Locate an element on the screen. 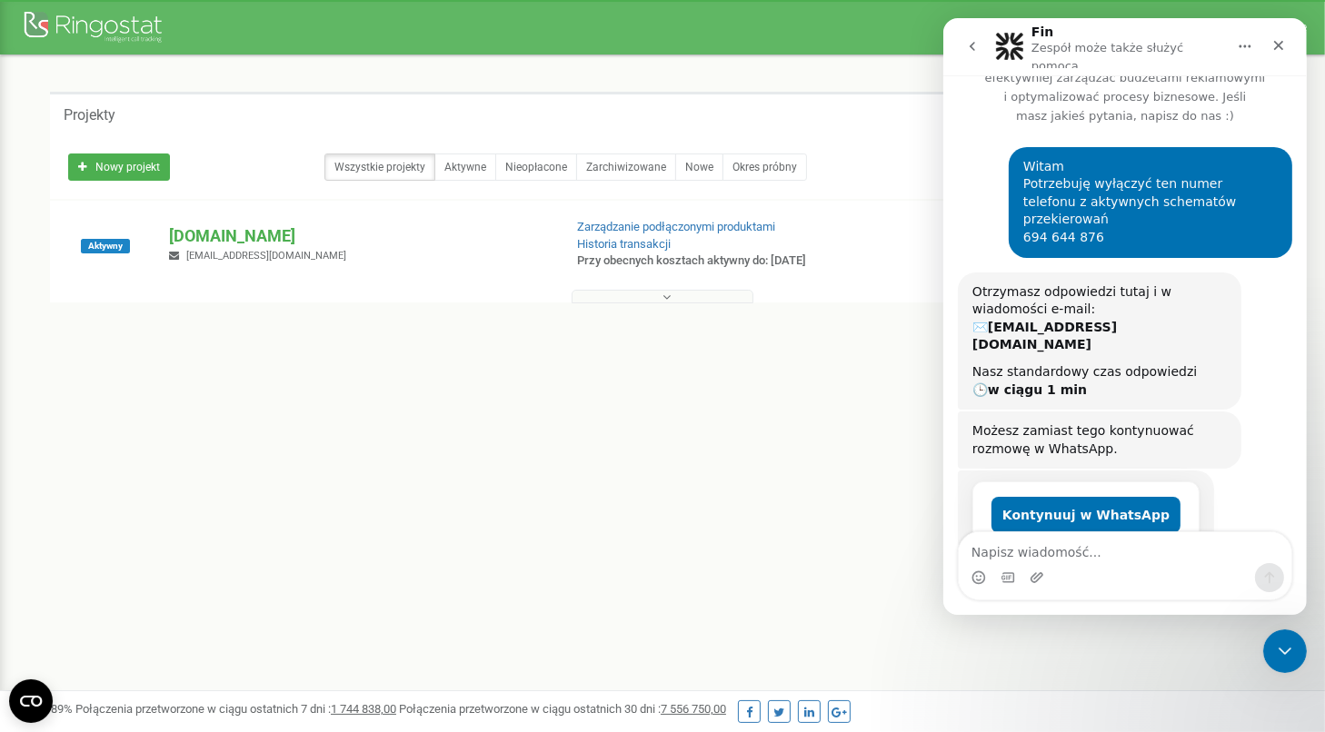  textarea: Napisz wiadomość... is located at coordinates (182, 530).